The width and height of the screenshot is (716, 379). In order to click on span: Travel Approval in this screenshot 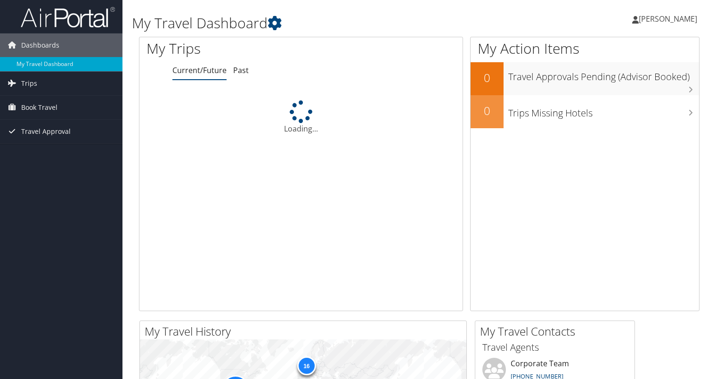, I will do `click(46, 131)`.